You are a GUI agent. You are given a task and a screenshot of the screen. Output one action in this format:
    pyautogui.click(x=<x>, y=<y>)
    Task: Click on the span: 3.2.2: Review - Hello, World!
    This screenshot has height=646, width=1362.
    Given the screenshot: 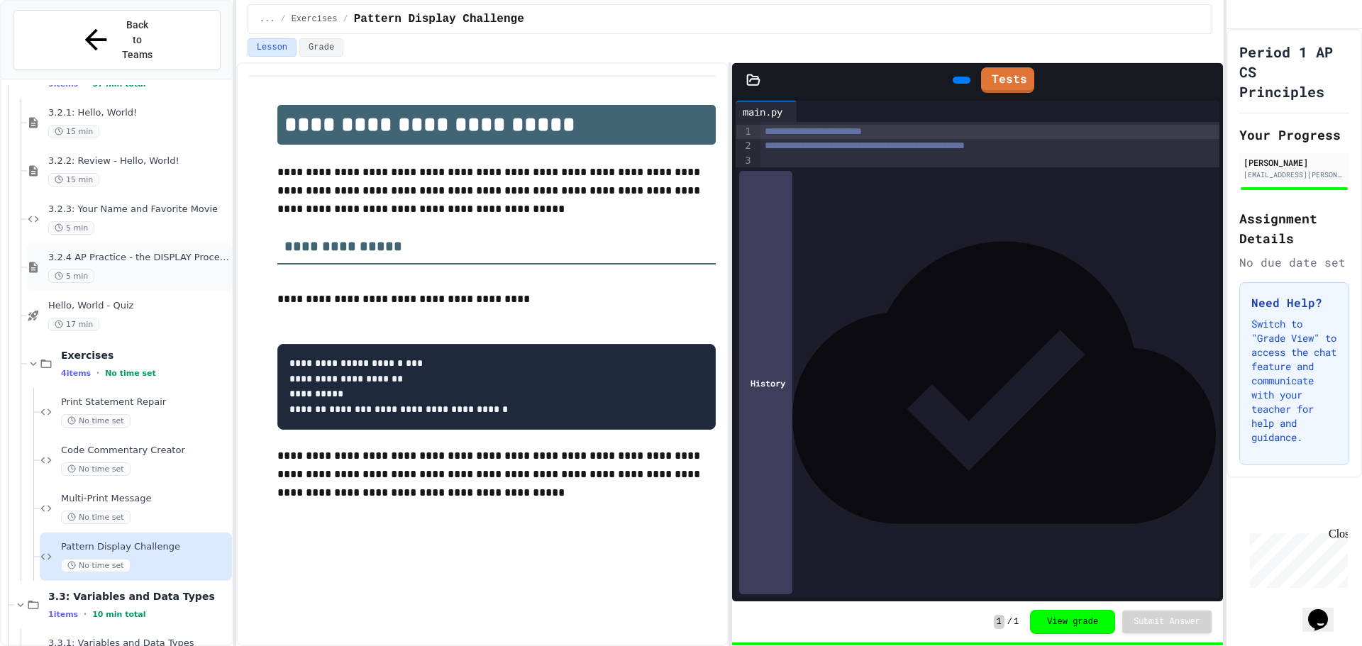 What is the action you would take?
    pyautogui.click(x=138, y=161)
    